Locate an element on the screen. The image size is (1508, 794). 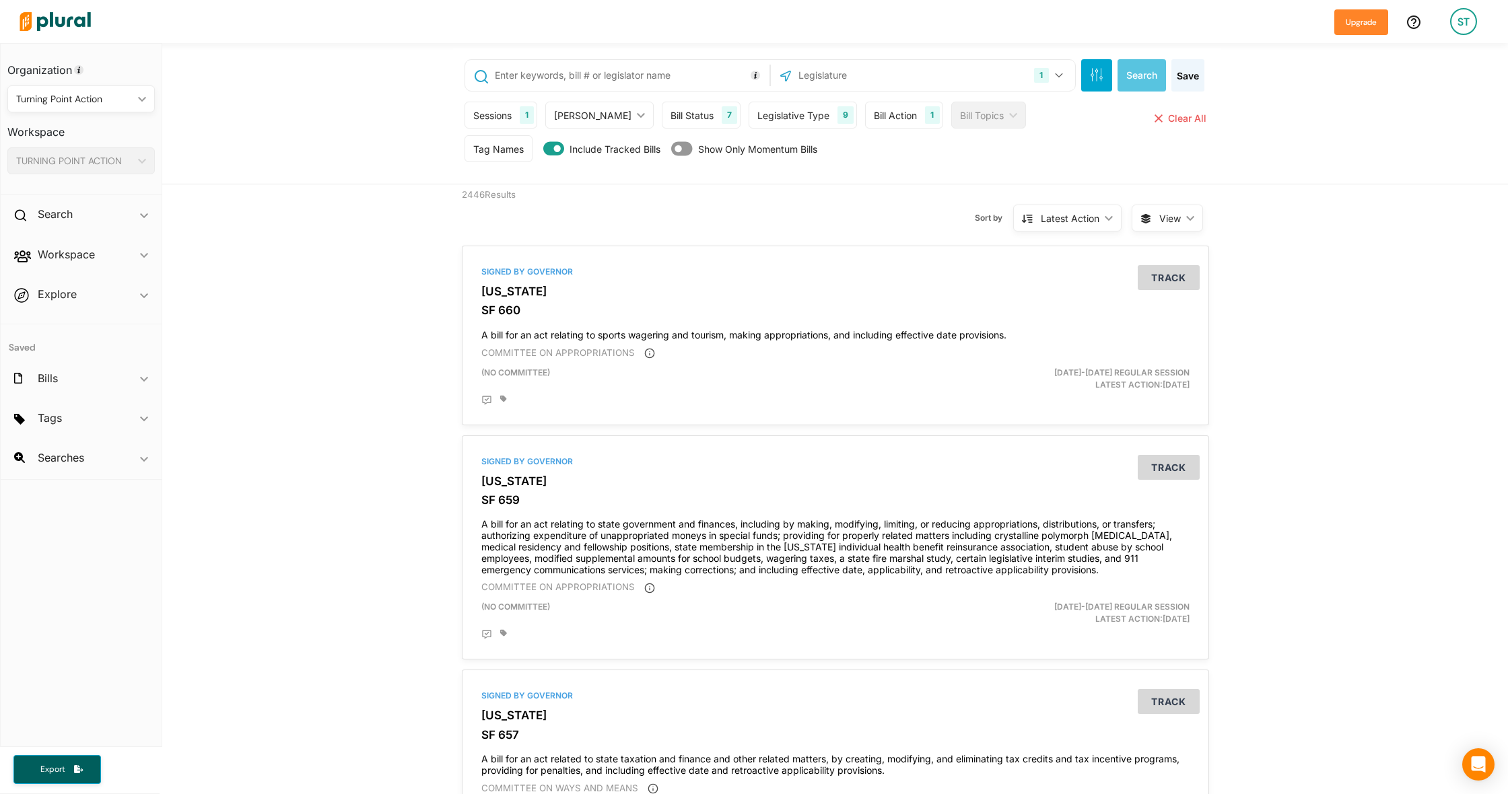
h3: Workspace is located at coordinates (81, 127).